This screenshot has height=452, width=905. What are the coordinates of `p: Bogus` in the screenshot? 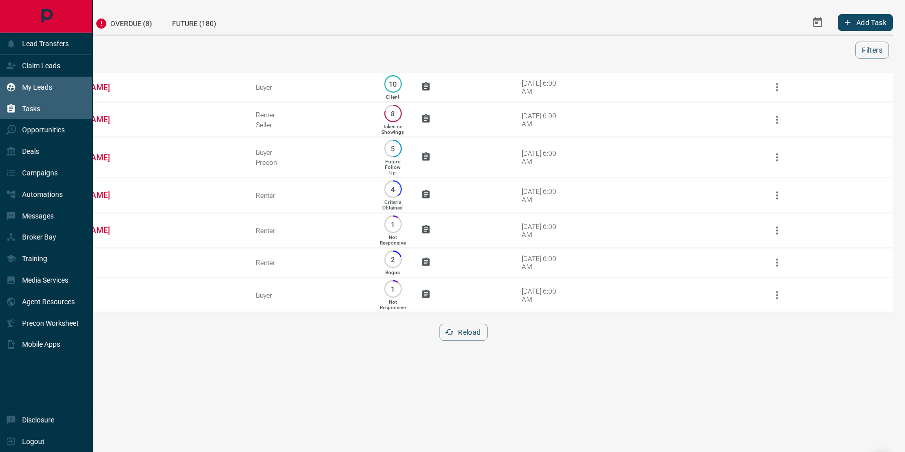 It's located at (392, 272).